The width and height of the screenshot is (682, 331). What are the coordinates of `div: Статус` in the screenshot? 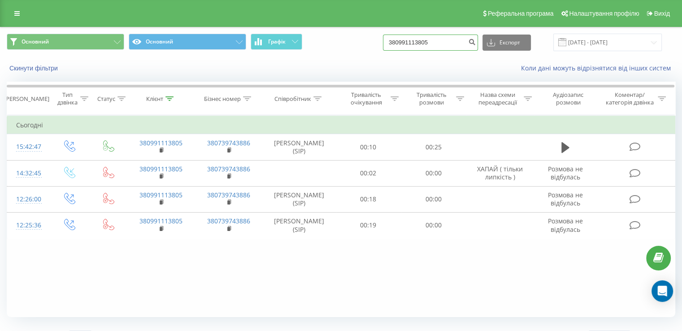 It's located at (106, 99).